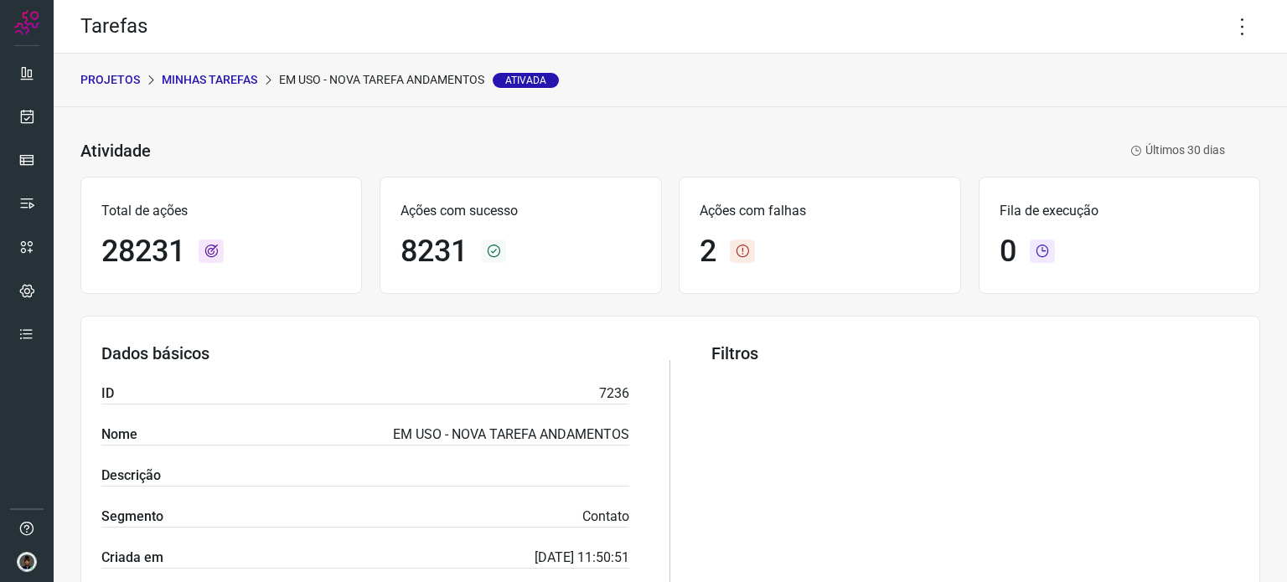 The height and width of the screenshot is (582, 1287). I want to click on p: Fila de execução, so click(1119, 211).